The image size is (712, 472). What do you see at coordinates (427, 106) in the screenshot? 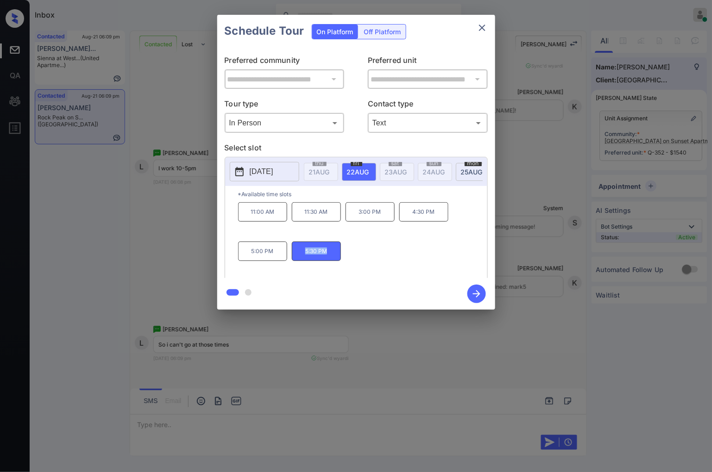
I see `p: Contact type` at bounding box center [427, 106].